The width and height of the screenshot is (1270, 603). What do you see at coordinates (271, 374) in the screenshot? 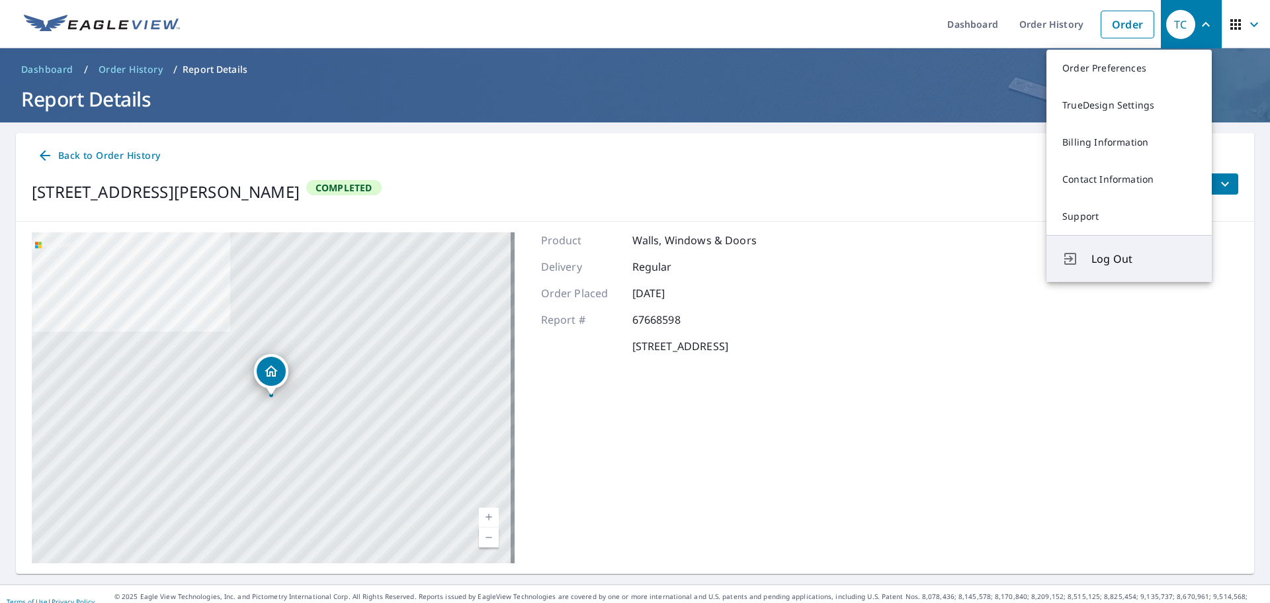
I see `div: Dropped pin, building 1, Residential property, 244 Halberton Dr Franklin, TN 37069` at bounding box center [271, 374].